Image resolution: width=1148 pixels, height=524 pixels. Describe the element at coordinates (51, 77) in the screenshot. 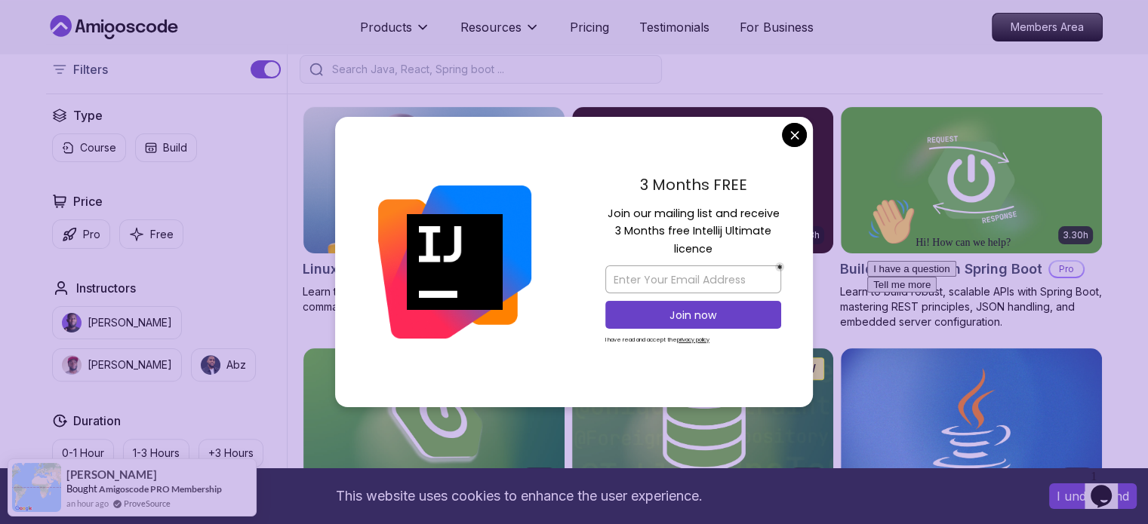

I see `button: I have a question` at that location.